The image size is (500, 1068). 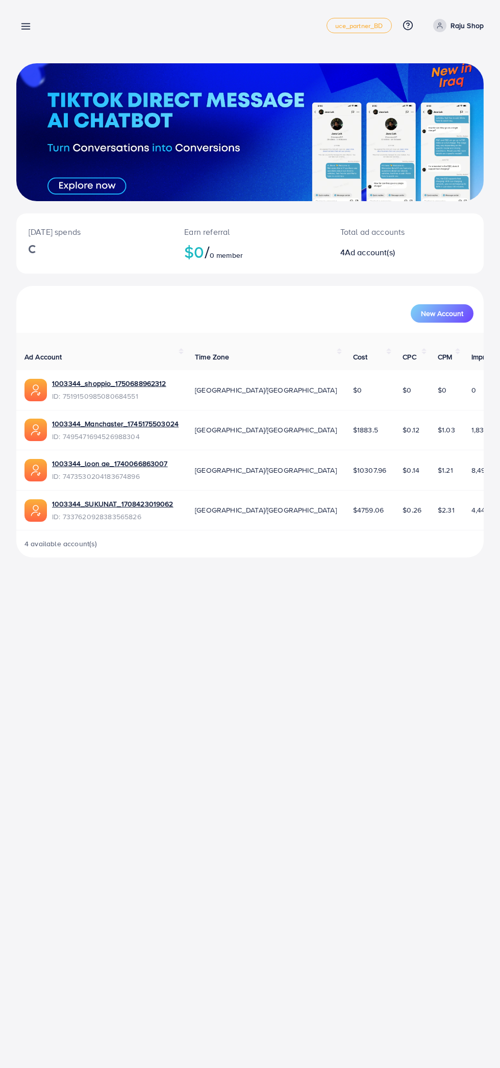 I want to click on span: Ad Account, so click(x=43, y=357).